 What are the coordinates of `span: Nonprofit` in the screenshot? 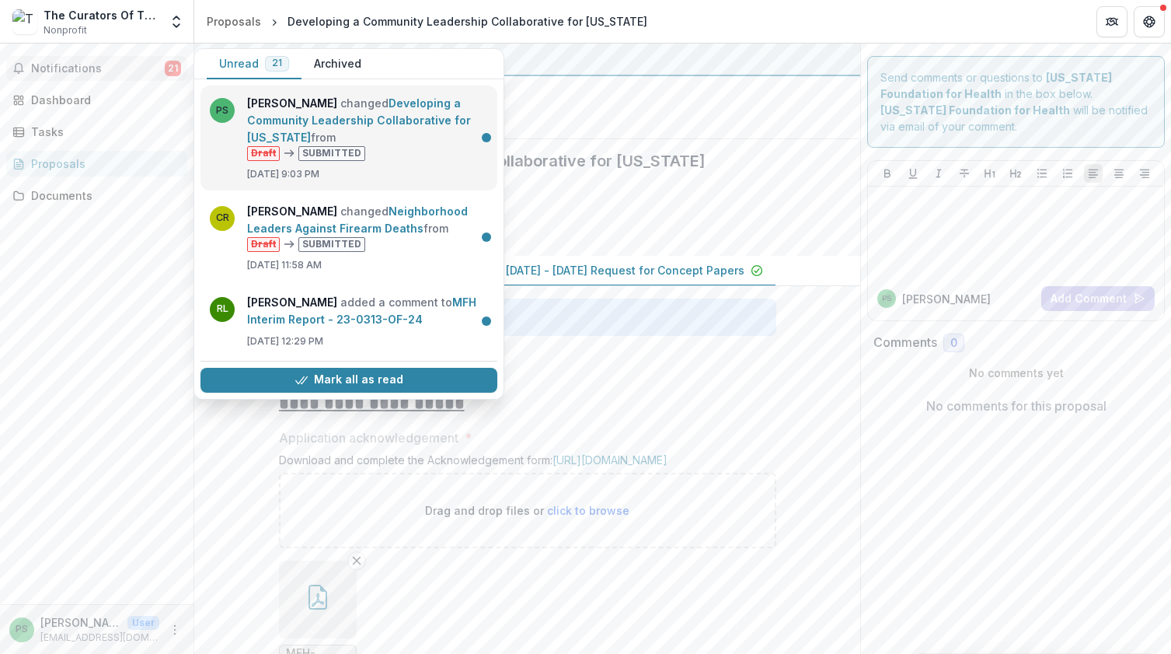 It's located at (65, 30).